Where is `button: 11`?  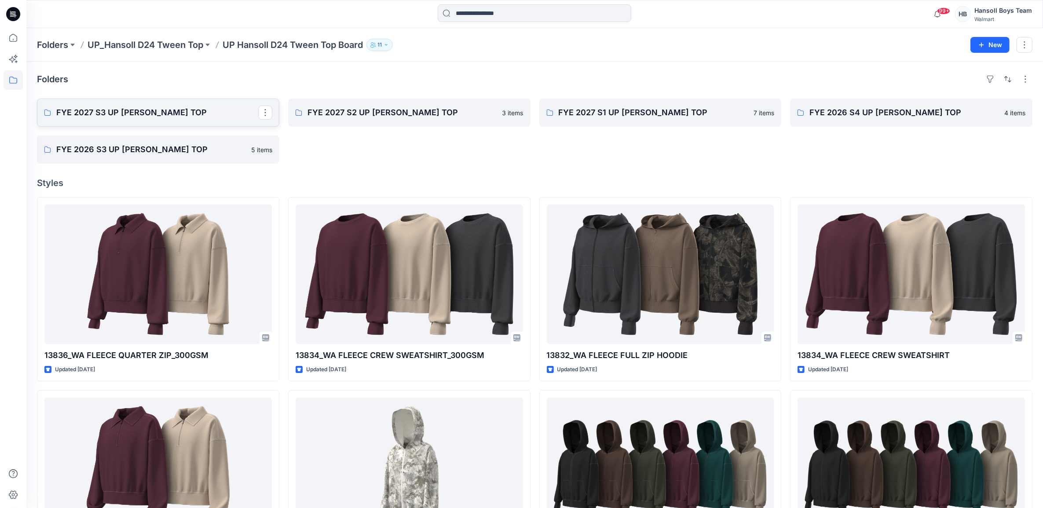 button: 11 is located at coordinates (380, 45).